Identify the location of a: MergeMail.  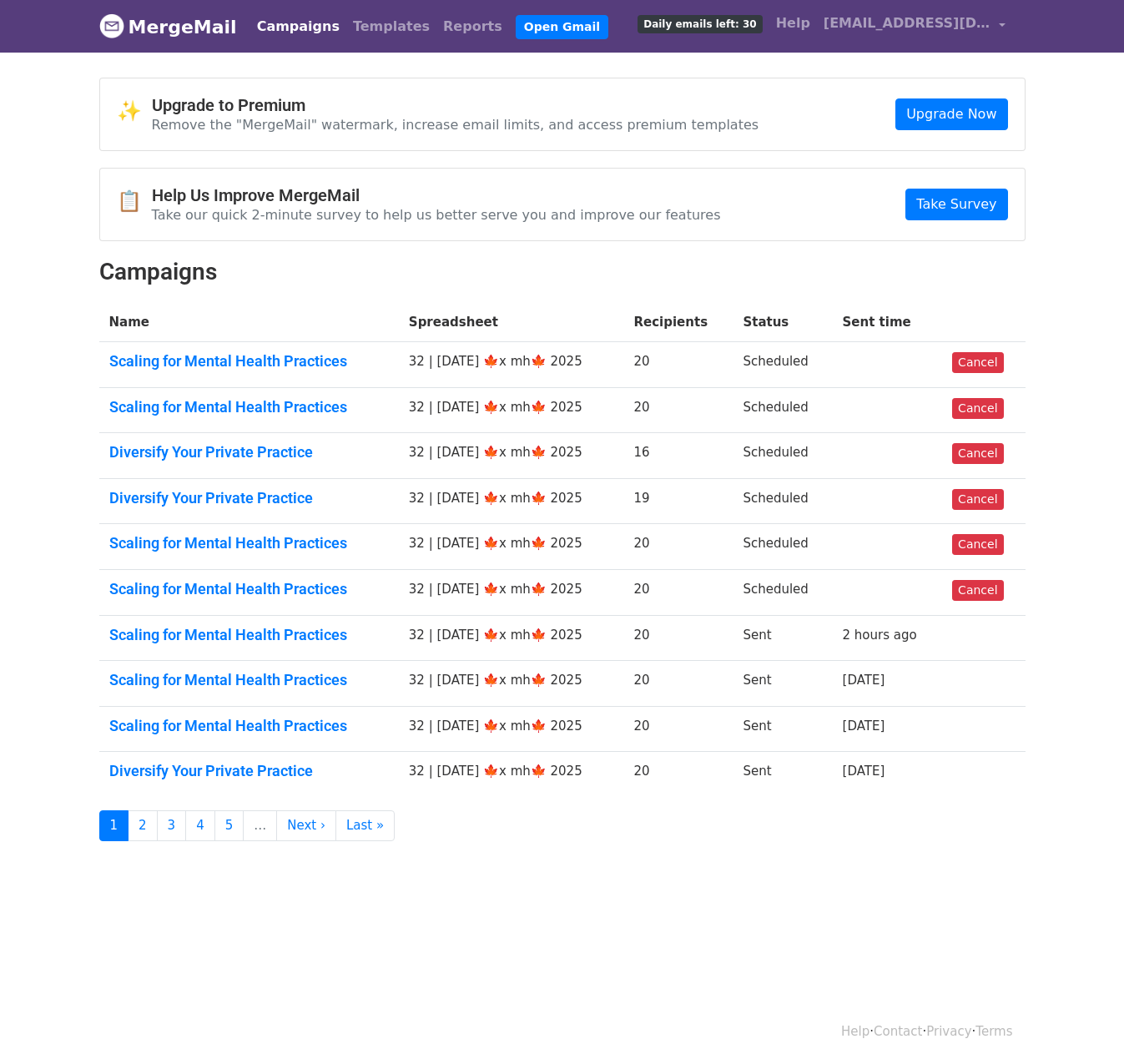
(167, 26).